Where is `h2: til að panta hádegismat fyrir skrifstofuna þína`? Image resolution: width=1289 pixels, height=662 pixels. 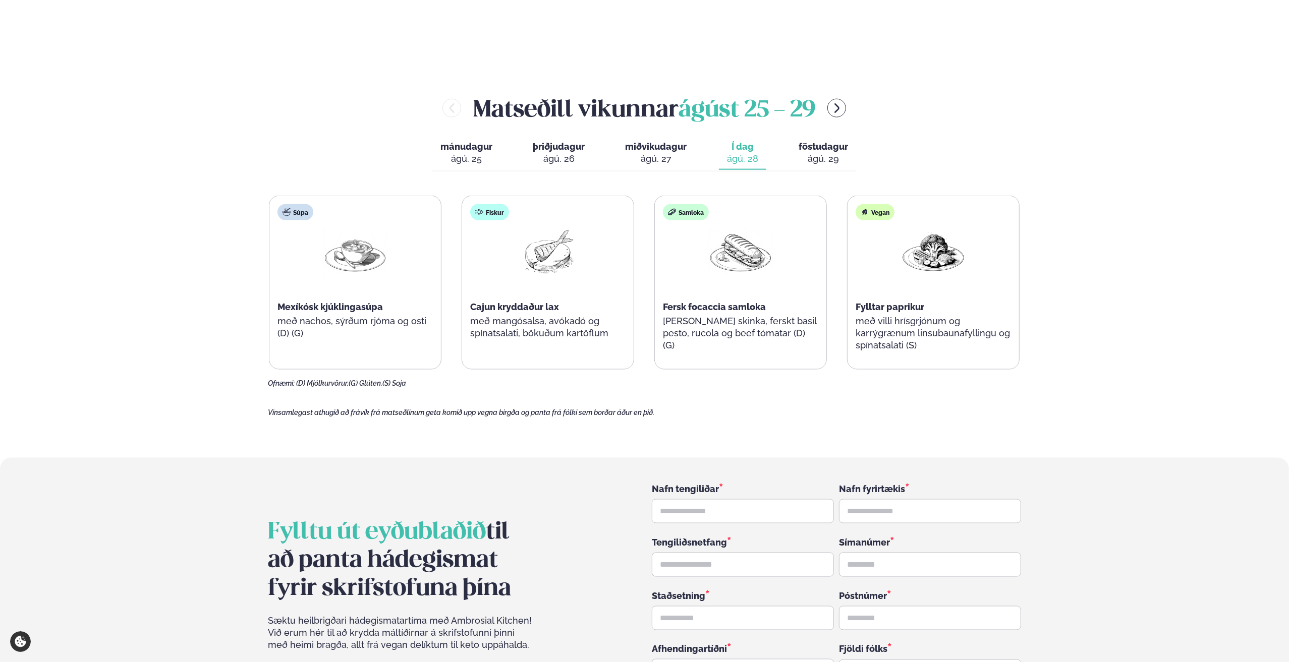
h2: til að panta hádegismat fyrir skrifstofuna þína is located at coordinates (401, 561).